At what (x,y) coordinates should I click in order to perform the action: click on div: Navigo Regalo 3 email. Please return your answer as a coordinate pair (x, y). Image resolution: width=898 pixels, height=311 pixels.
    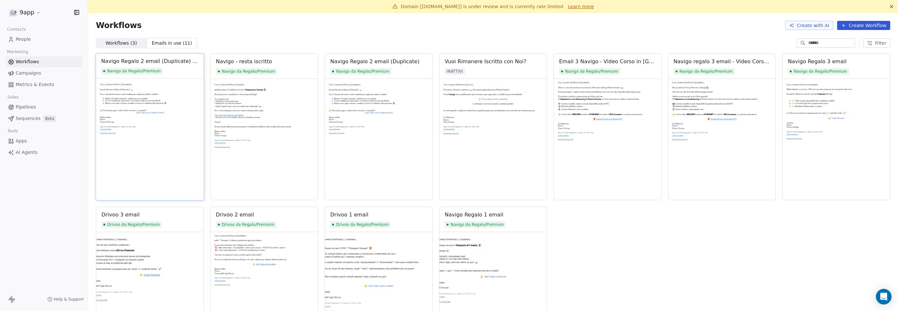
    Looking at the image, I should click on (817, 62).